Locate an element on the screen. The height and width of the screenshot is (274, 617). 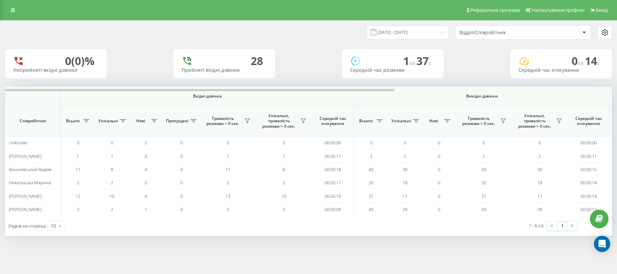
span: 18 is located at coordinates (405, 183).